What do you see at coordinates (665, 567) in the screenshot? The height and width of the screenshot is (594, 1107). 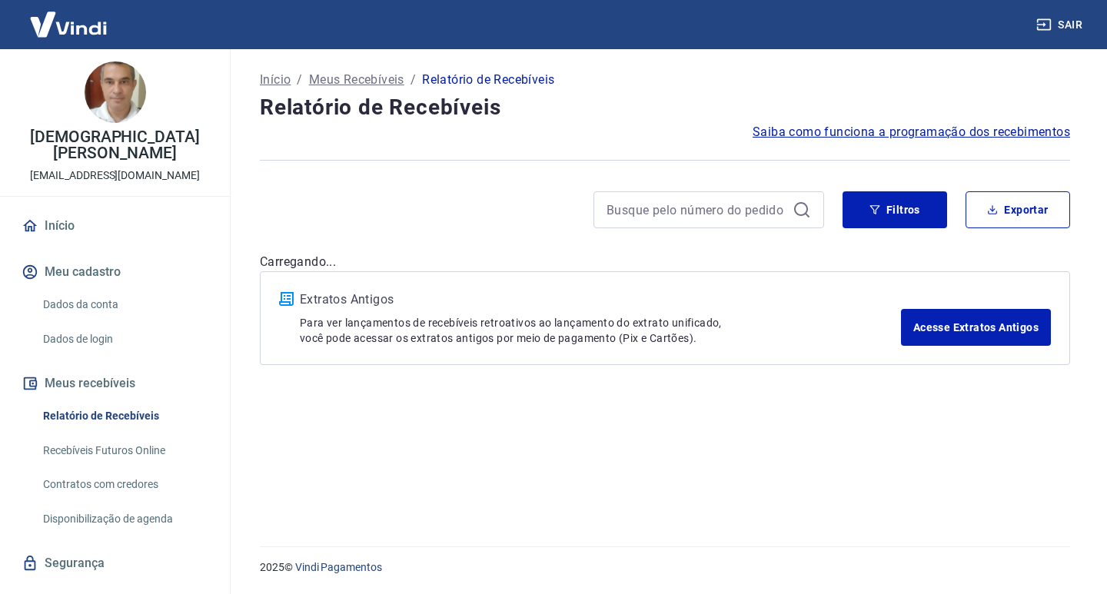 I see `p: 2025 ©` at bounding box center [665, 567].